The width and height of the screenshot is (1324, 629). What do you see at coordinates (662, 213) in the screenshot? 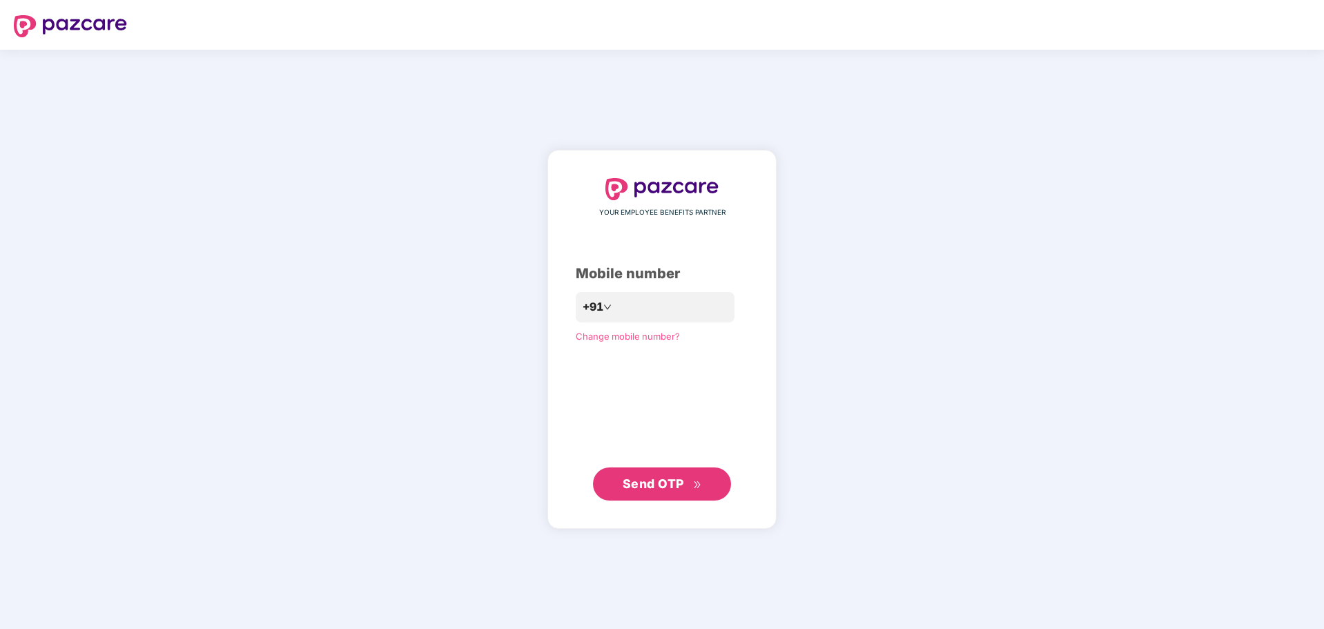
I see `span: YOUR EMPLOYEE BENEFITS PARTNER` at bounding box center [662, 213].